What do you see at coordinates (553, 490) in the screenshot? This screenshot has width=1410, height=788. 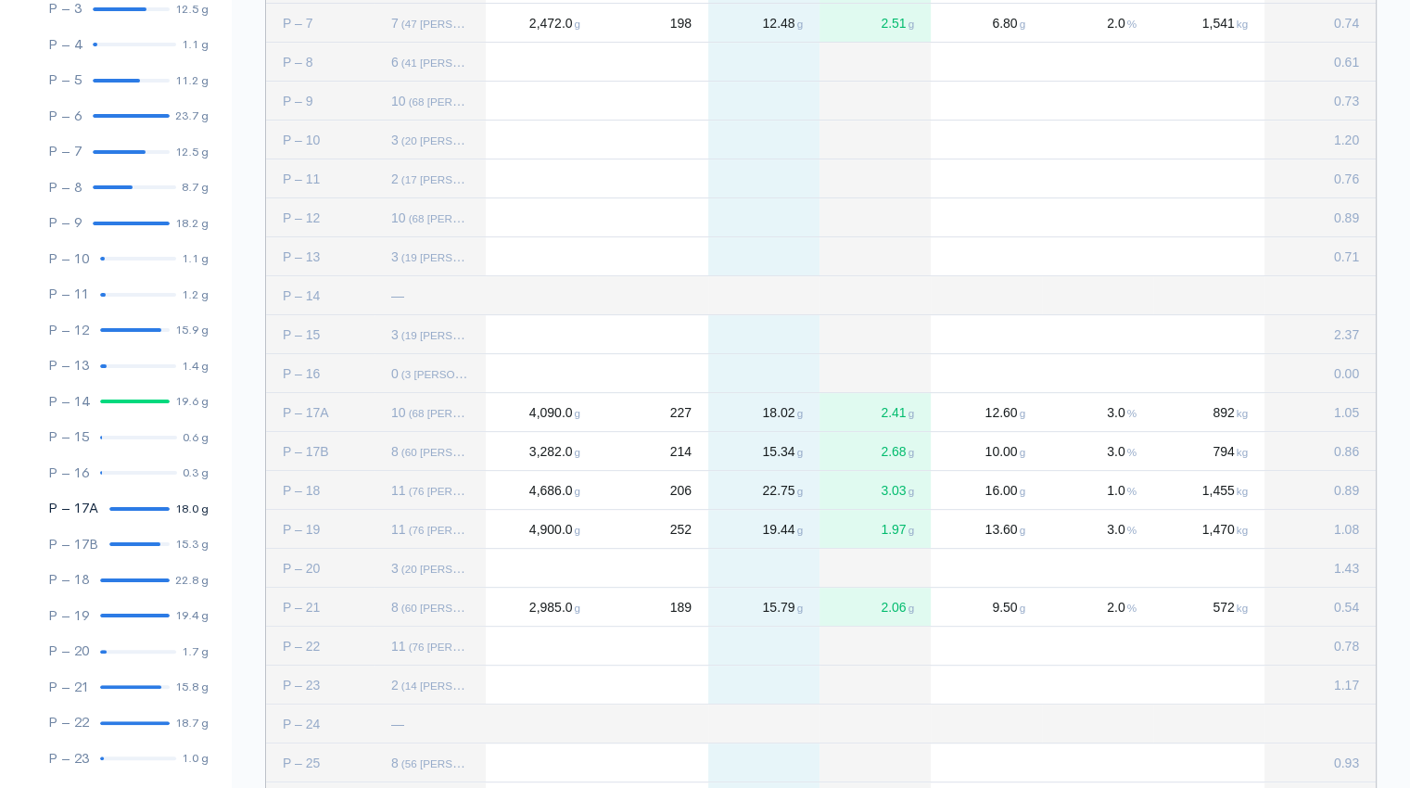 I see `span: 4,686.0` at bounding box center [553, 490].